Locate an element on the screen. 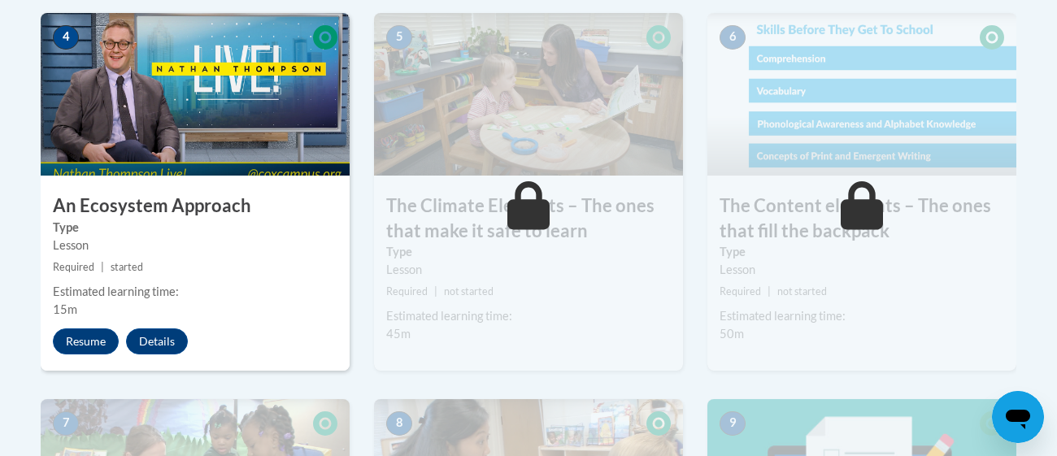 The height and width of the screenshot is (456, 1057). span: 50m is located at coordinates (732, 333).